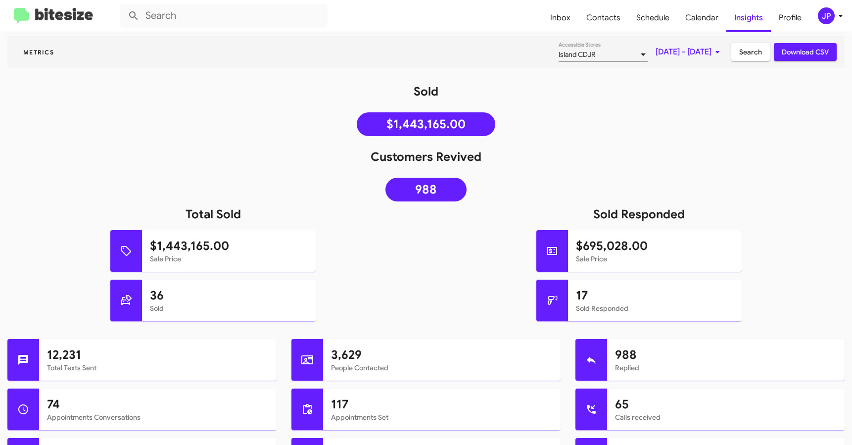 This screenshot has height=445, width=852. Describe the element at coordinates (442, 404) in the screenshot. I see `h1: 117` at that location.